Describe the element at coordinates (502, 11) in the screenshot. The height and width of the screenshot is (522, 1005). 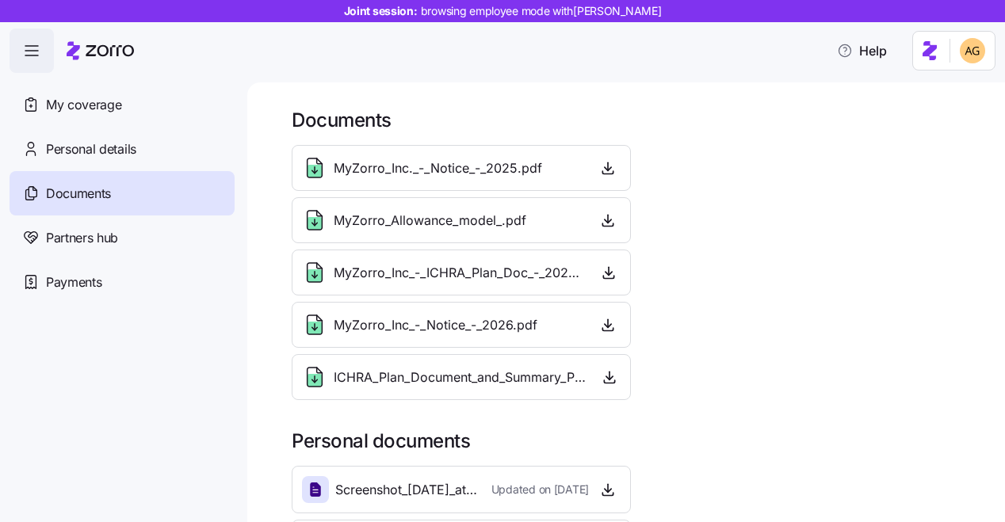
I see `span: Joint session:` at that location.